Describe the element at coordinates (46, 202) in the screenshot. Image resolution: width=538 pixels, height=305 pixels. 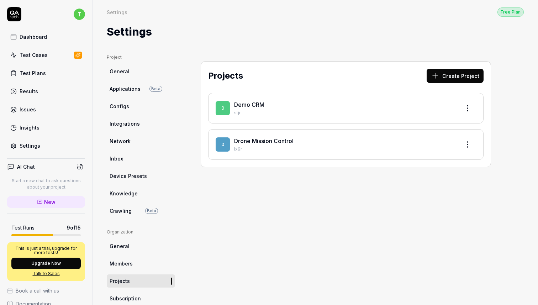
I see `a: New` at that location.